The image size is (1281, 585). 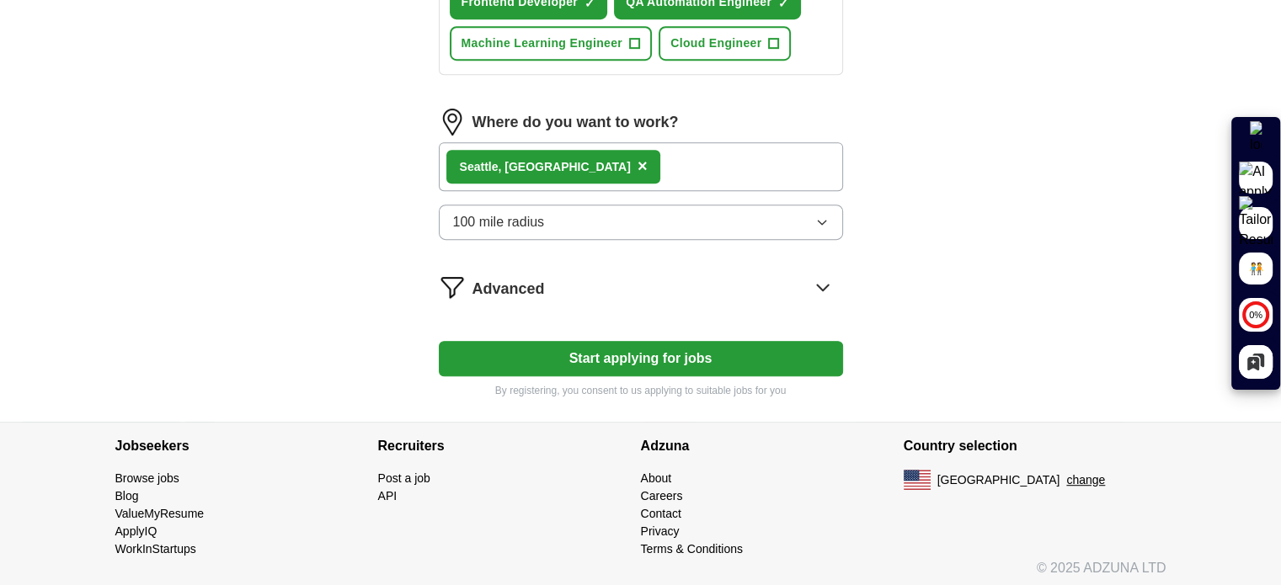 What do you see at coordinates (660, 532) in the screenshot?
I see `a: Privacy` at bounding box center [660, 532].